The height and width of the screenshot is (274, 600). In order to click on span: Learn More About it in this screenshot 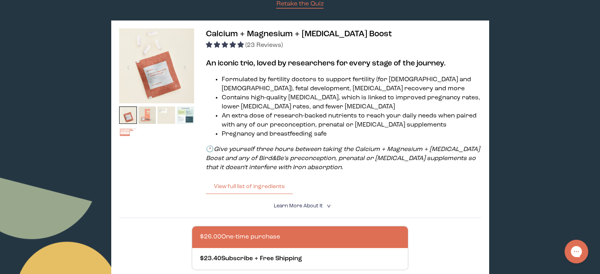, I will do `click(298, 206)`.